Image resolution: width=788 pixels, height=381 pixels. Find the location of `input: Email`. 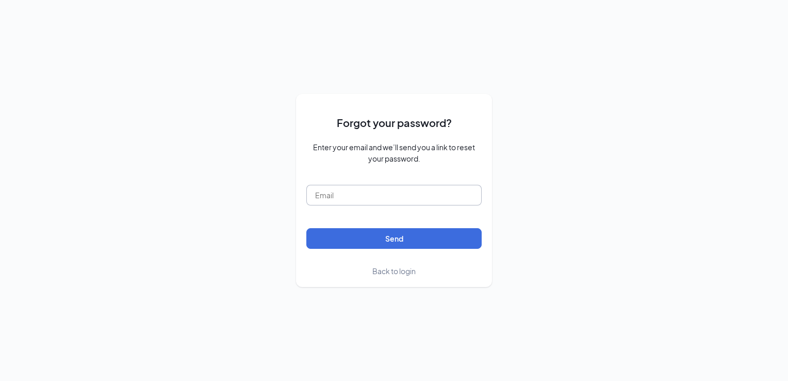

input: Email is located at coordinates (394, 195).